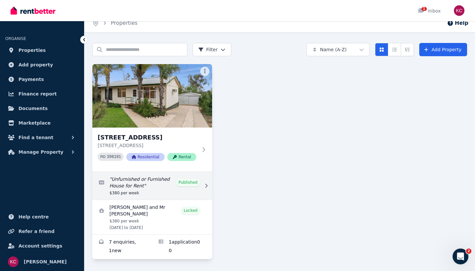  I want to click on span: Help centre, so click(34, 216).